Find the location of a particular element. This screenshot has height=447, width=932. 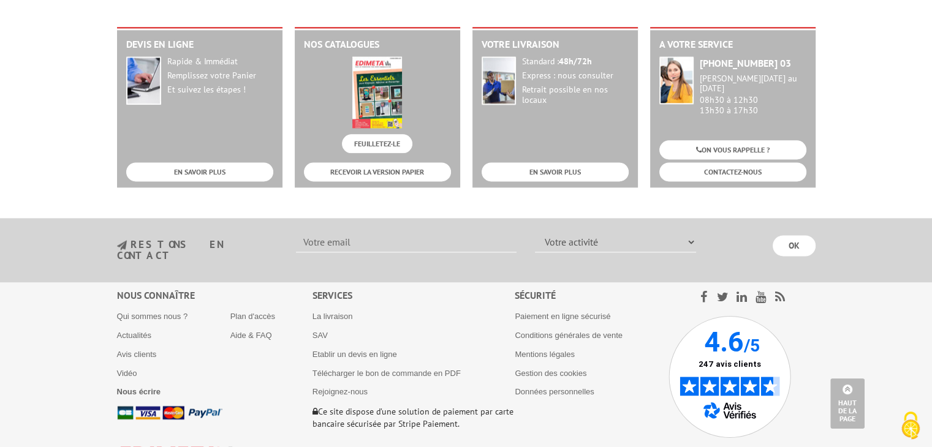

div: Services is located at coordinates (413, 295).